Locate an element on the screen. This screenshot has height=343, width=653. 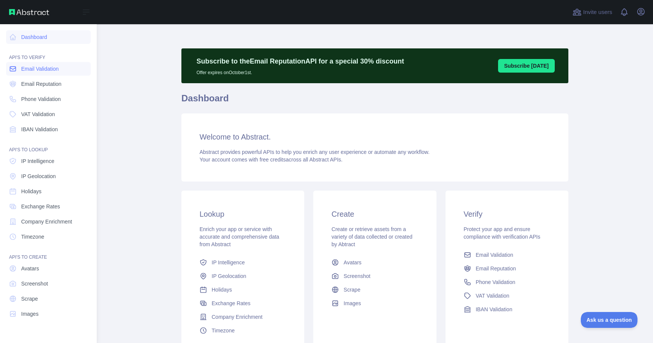
span: Enrich your app or service with accurate and comprehensive data from Abstract is located at coordinates (239, 237).